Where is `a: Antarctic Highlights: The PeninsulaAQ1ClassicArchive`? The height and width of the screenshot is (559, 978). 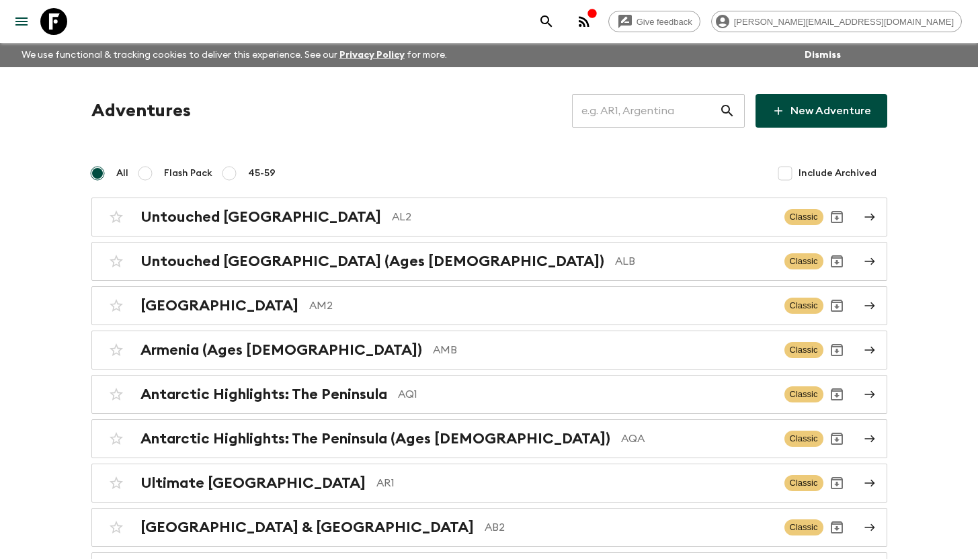 a: Antarctic Highlights: The PeninsulaAQ1ClassicArchive is located at coordinates (489, 395).